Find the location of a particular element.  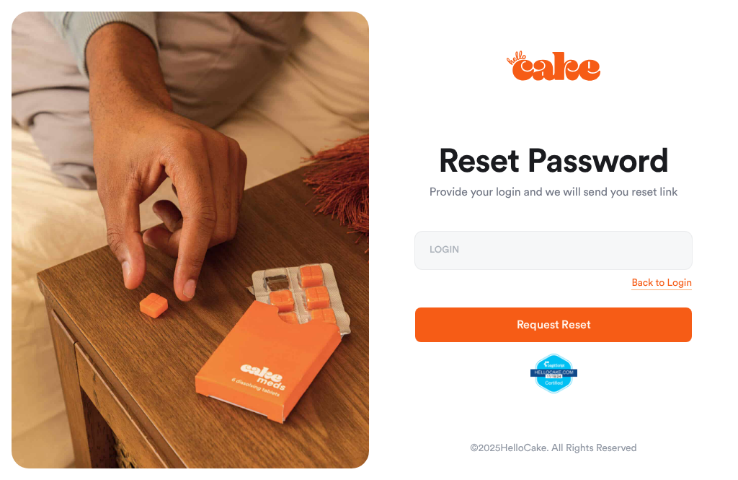

span: Request Reset is located at coordinates (554, 324).